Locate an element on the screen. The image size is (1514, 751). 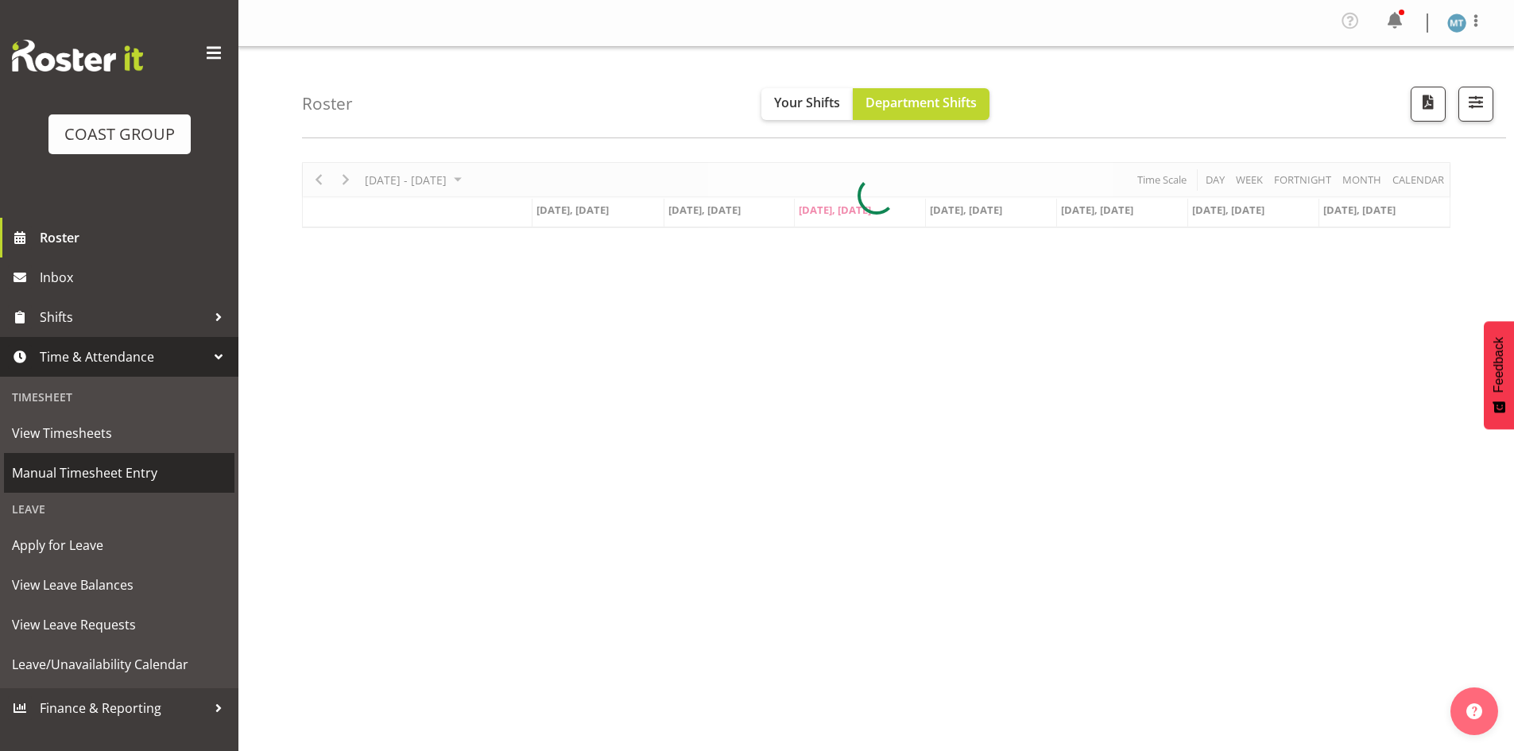
span: View Leave Requests is located at coordinates (119, 624).